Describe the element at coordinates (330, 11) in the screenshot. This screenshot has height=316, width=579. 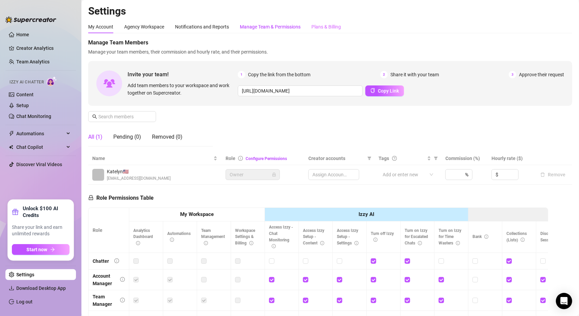
I see `h2: Settings` at that location.